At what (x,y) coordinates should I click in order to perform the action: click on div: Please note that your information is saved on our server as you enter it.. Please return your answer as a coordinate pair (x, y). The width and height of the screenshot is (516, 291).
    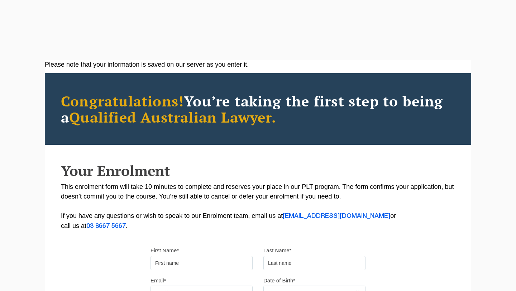
    Looking at the image, I should click on (258, 65).